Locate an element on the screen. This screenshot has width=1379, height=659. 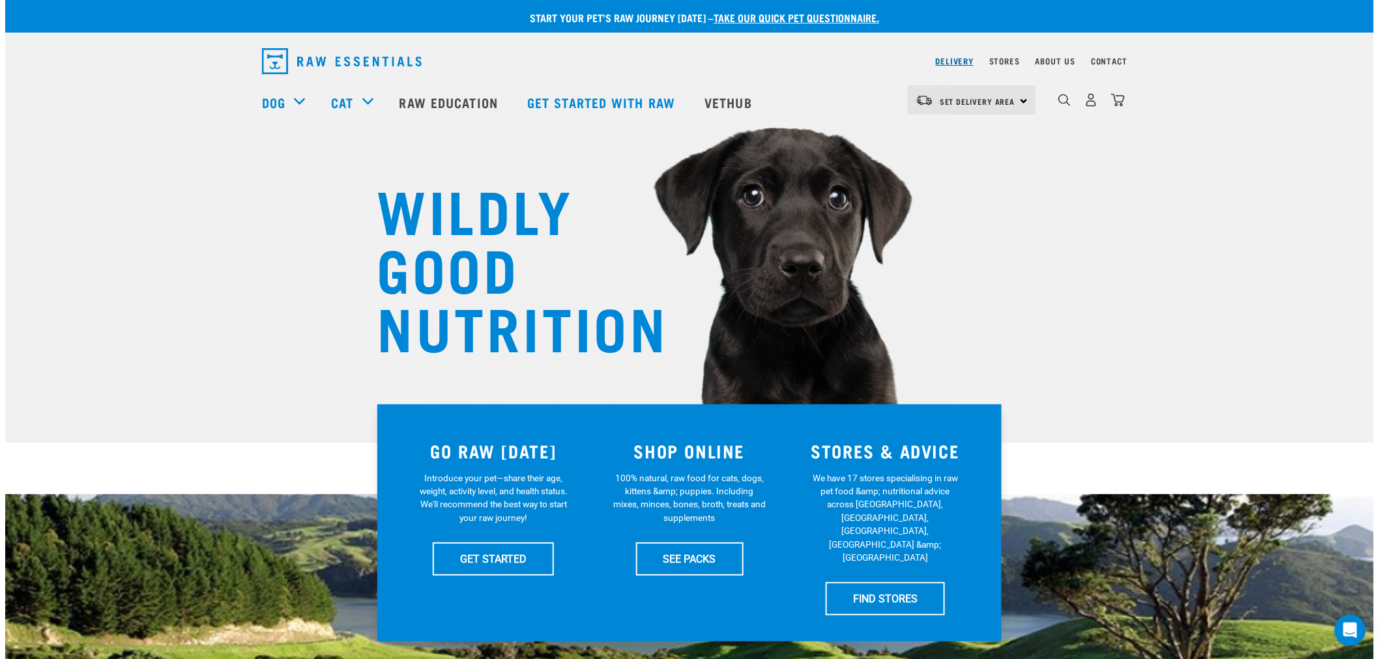
h3: SHOP ONLINE is located at coordinates (689, 451).